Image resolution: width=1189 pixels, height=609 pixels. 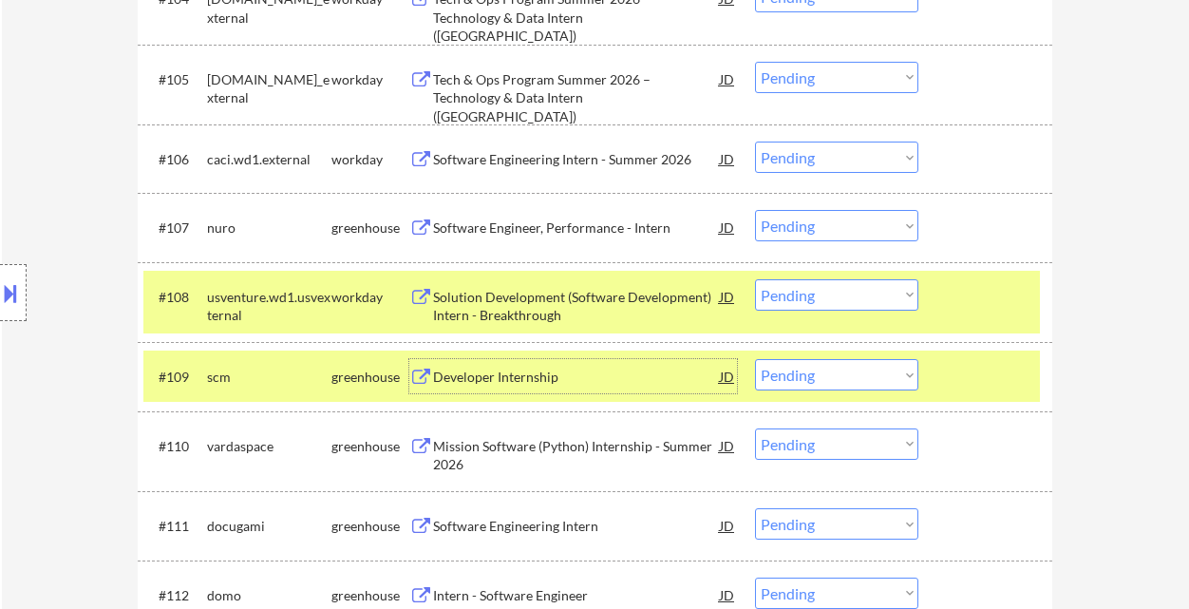 What do you see at coordinates (577, 160) in the screenshot?
I see `div: Software Engineering Intern - Summer 2026` at bounding box center [577, 160].